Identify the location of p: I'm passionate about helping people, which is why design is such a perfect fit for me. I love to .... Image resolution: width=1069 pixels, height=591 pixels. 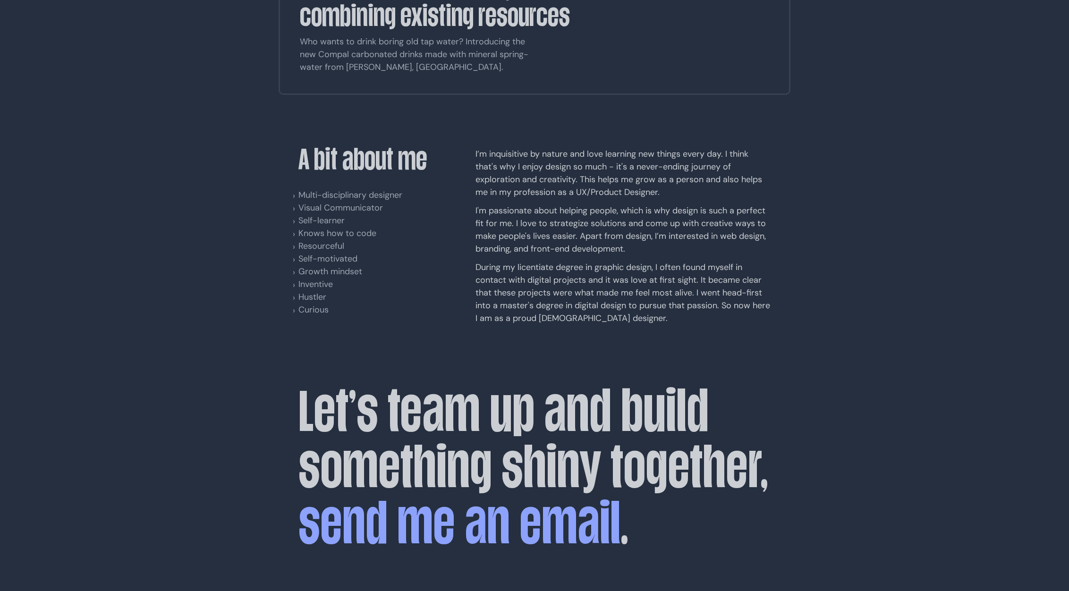
(623, 230).